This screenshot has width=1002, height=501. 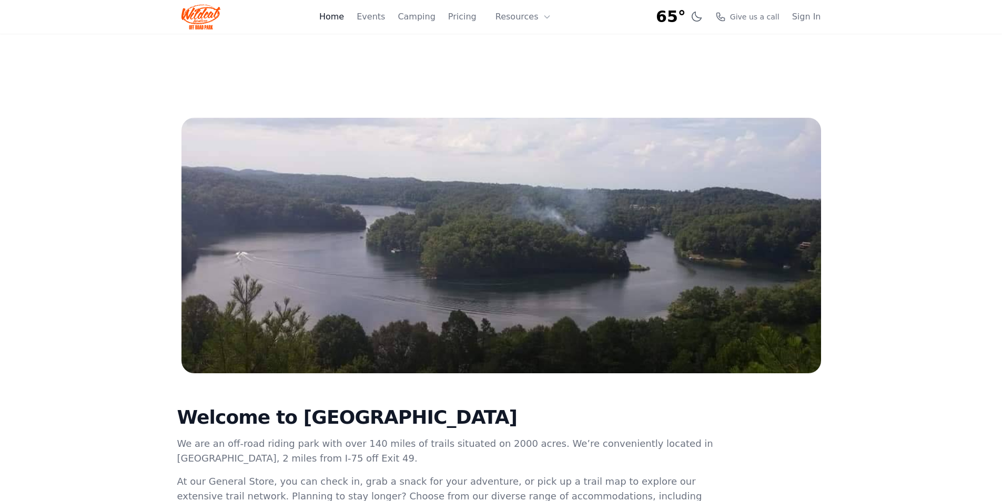 What do you see at coordinates (747, 17) in the screenshot?
I see `a: Give us a call` at bounding box center [747, 17].